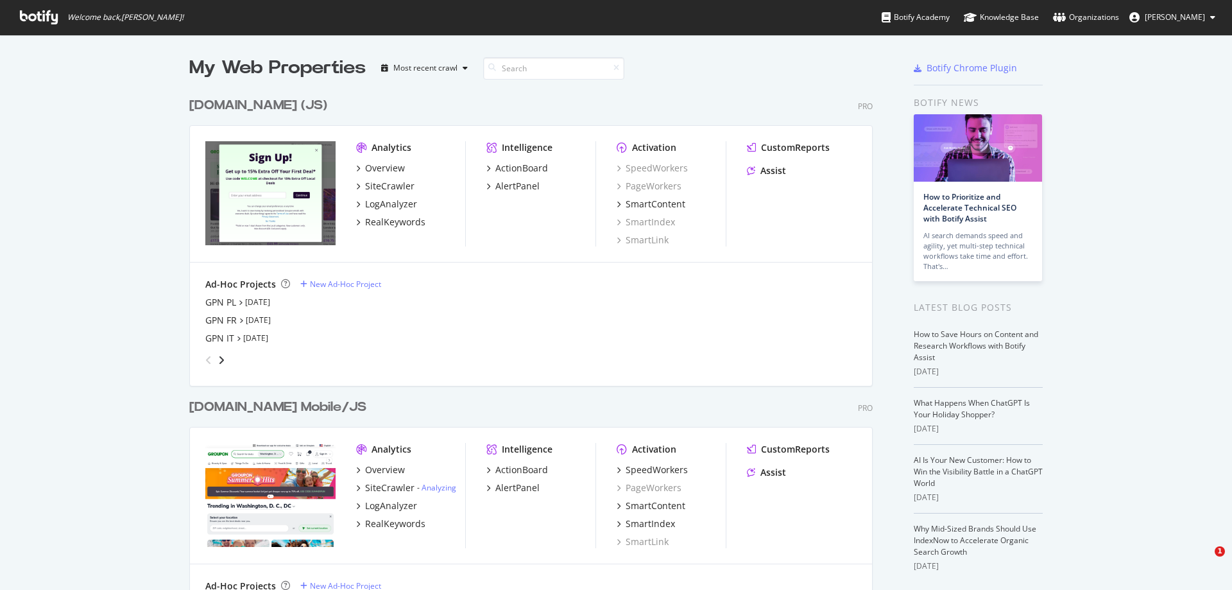 The width and height of the screenshot is (1232, 590). I want to click on a: SiteCrawler- Analyzing, so click(406, 488).